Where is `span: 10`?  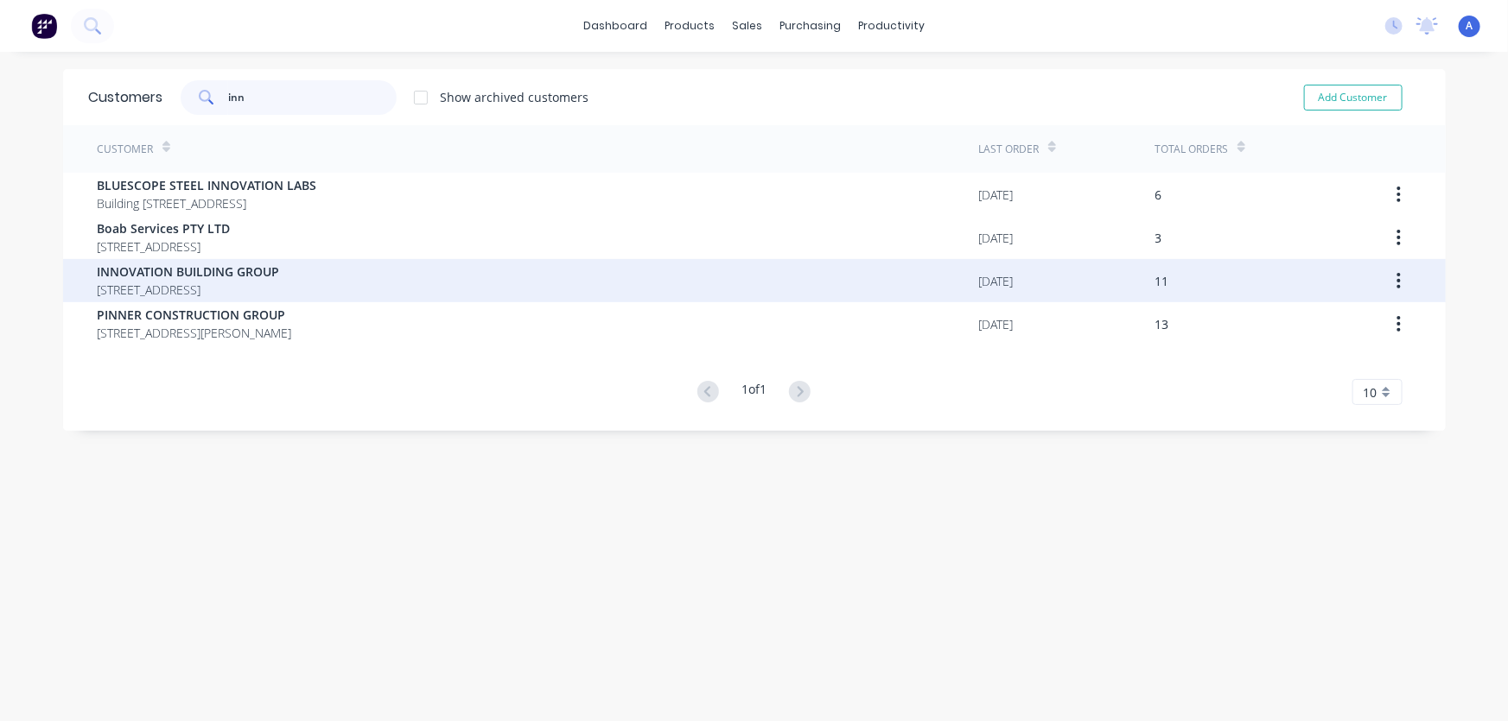
span: 10 is located at coordinates (1370, 392).